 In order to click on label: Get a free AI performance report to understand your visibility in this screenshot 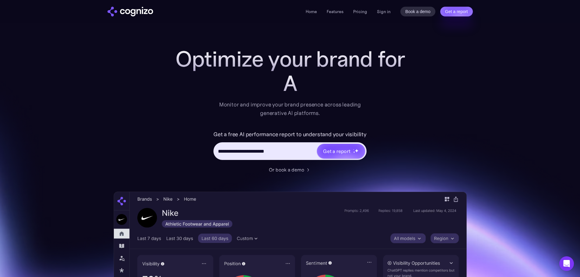, I will do `click(290, 135)`.